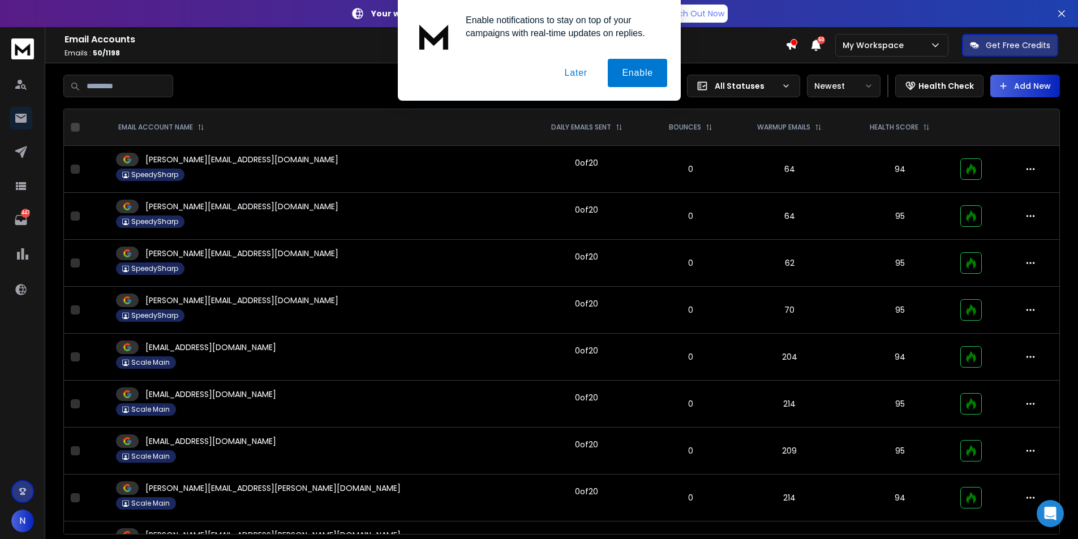 This screenshot has height=539, width=1078. What do you see at coordinates (161, 127) in the screenshot?
I see `div: EMAIL ACCOUNT NAME` at bounding box center [161, 127].